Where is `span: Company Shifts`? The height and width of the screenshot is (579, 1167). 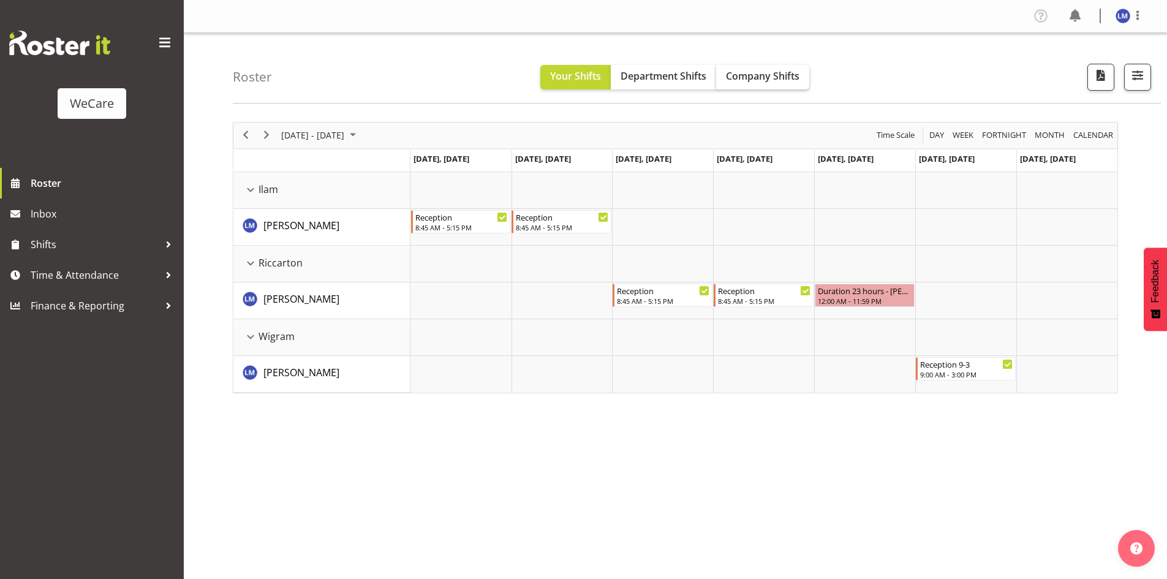 span: Company Shifts is located at coordinates (763, 76).